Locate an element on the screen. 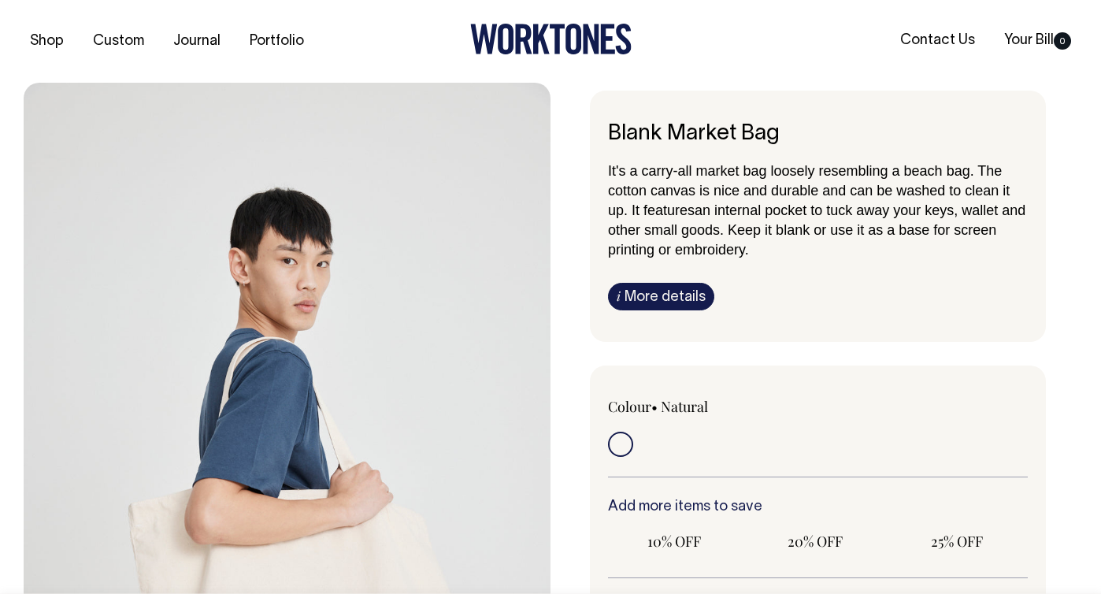 This screenshot has width=1101, height=594. span: t features is located at coordinates (665, 210).